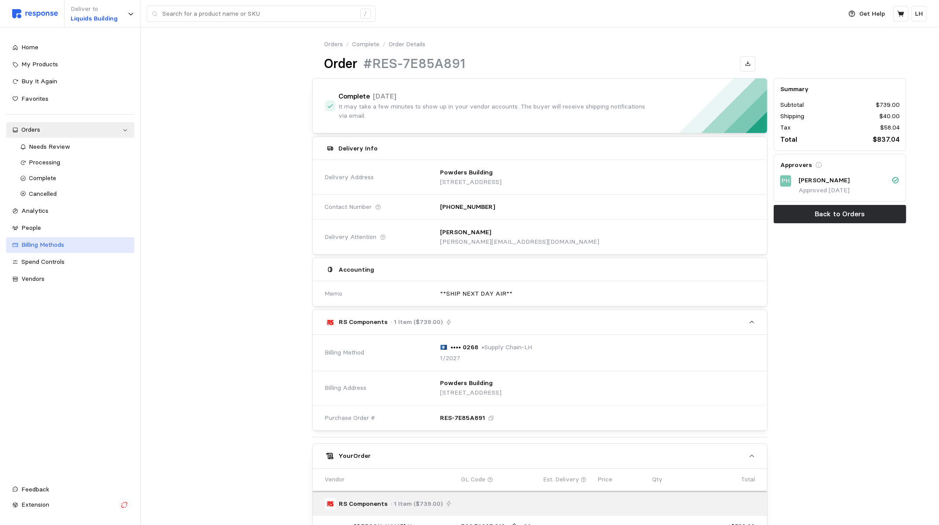 This screenshot has width=939, height=525. I want to click on span: Buy It Again, so click(39, 81).